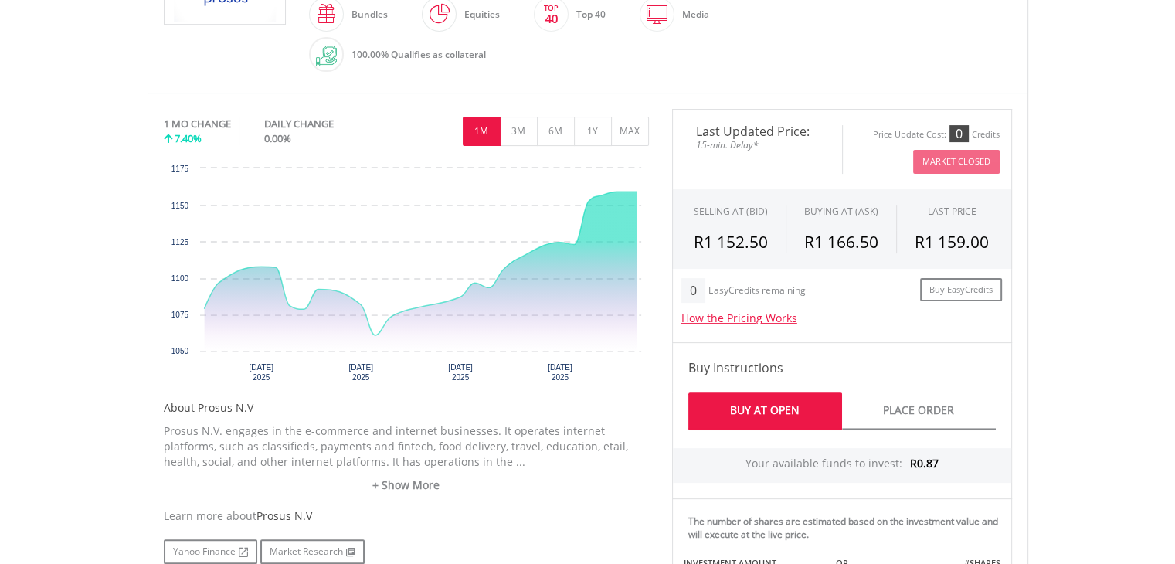 This screenshot has width=1175, height=564. Describe the element at coordinates (757, 144) in the screenshot. I see `span: 15-min. Delay*` at that location.